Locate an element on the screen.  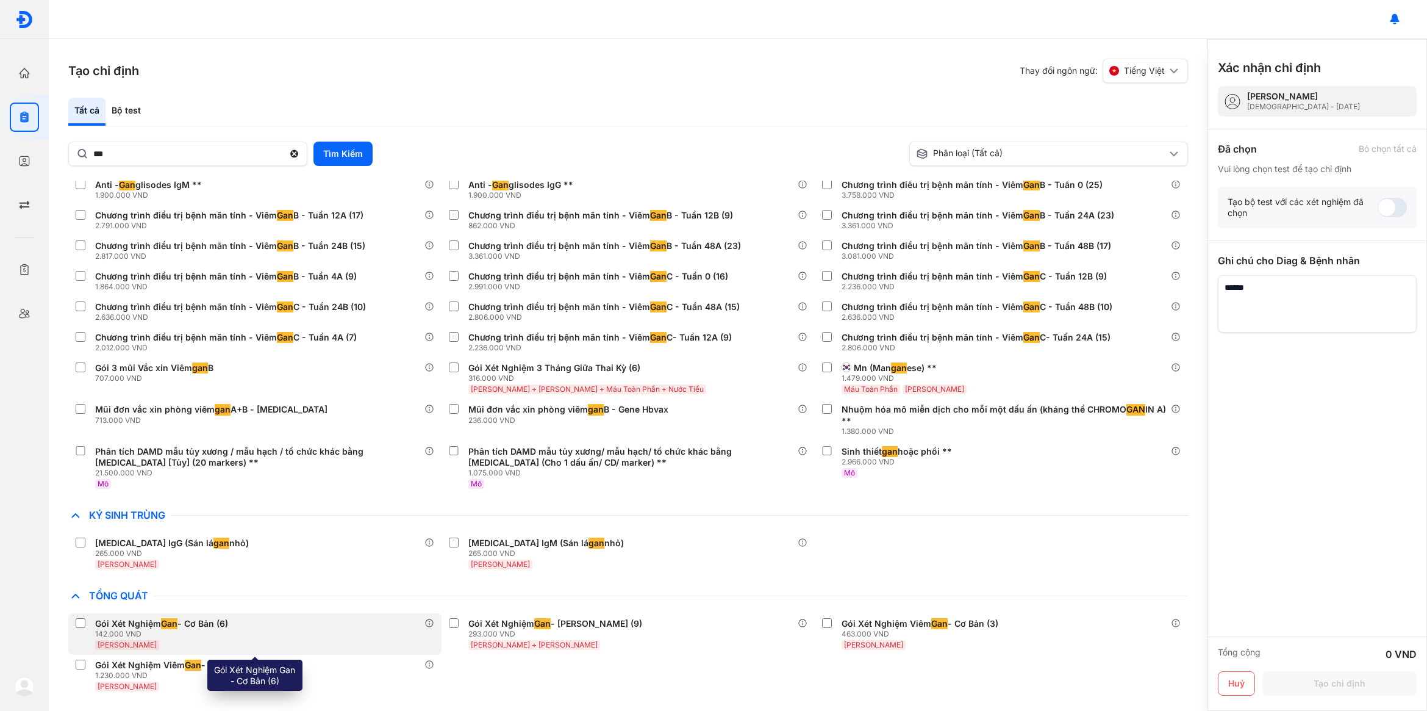
h3: Tạo chỉ định is located at coordinates (104, 71).